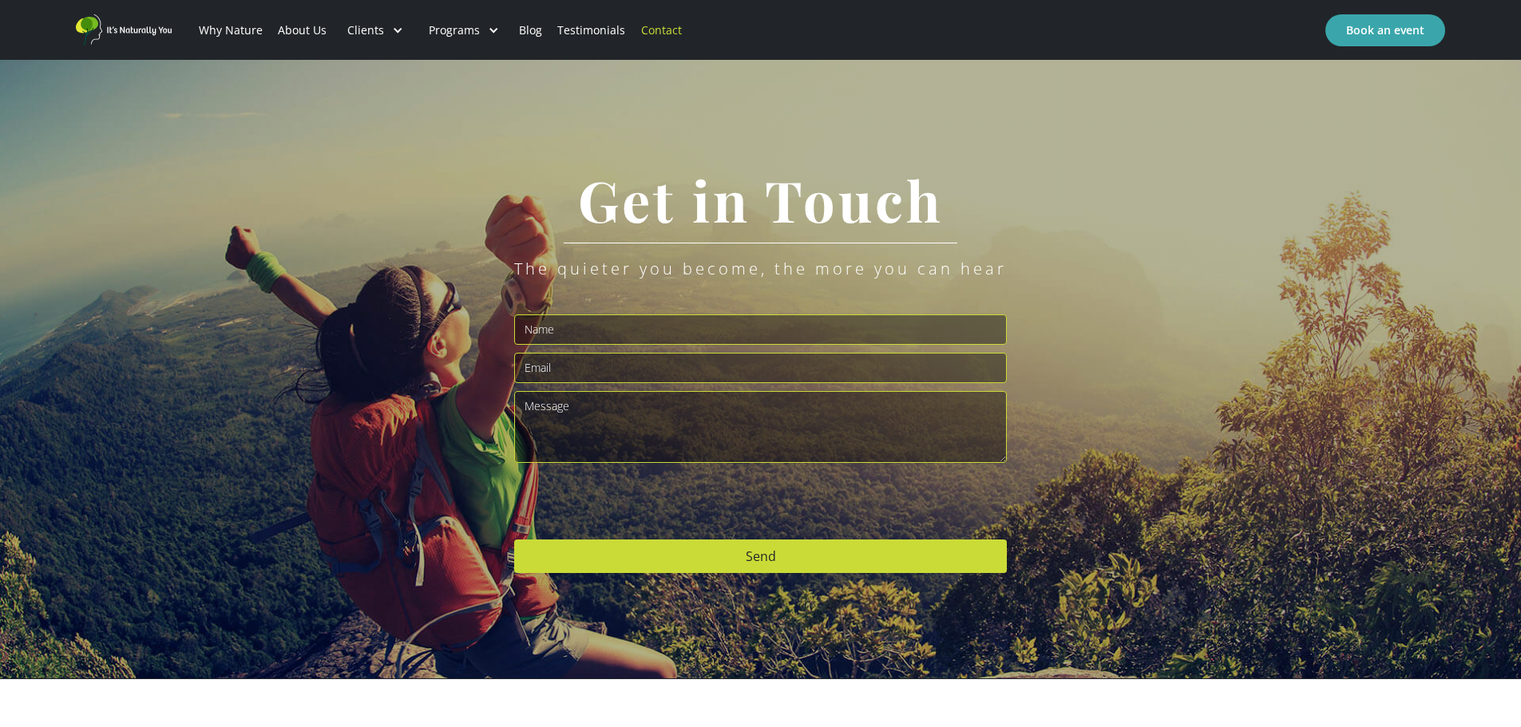 The width and height of the screenshot is (1521, 727). What do you see at coordinates (760, 330) in the screenshot?
I see `input: Name` at bounding box center [760, 330].